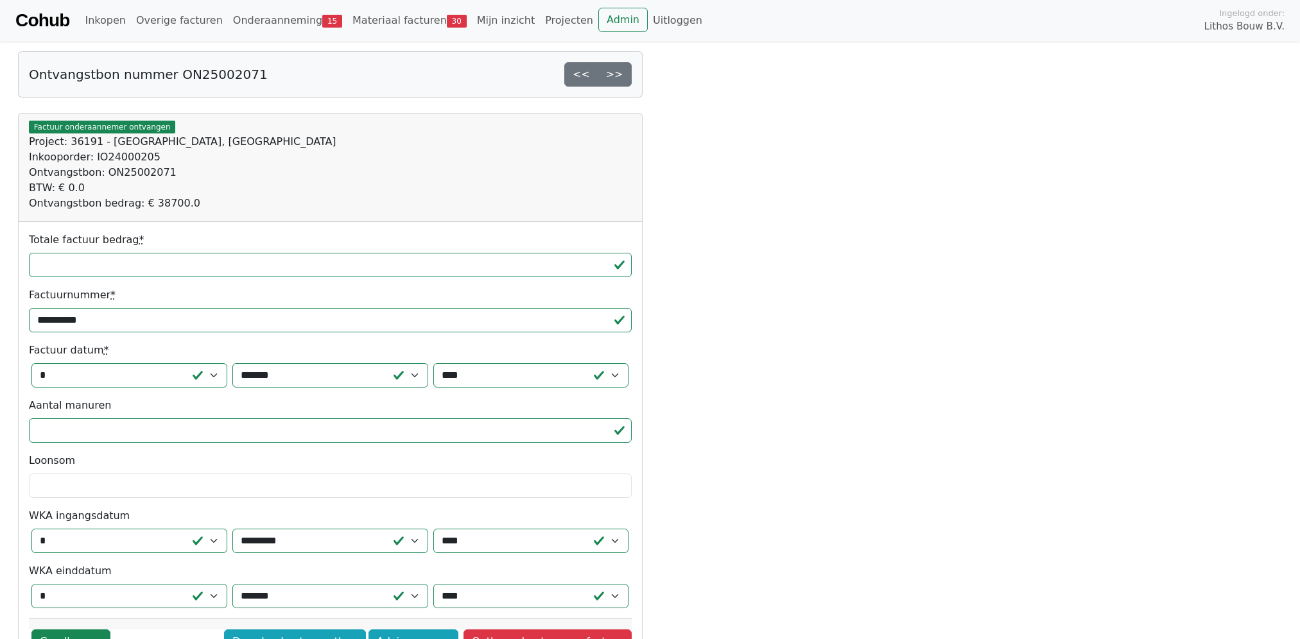 The height and width of the screenshot is (639, 1300). What do you see at coordinates (42, 21) in the screenshot?
I see `a: Cohub` at bounding box center [42, 21].